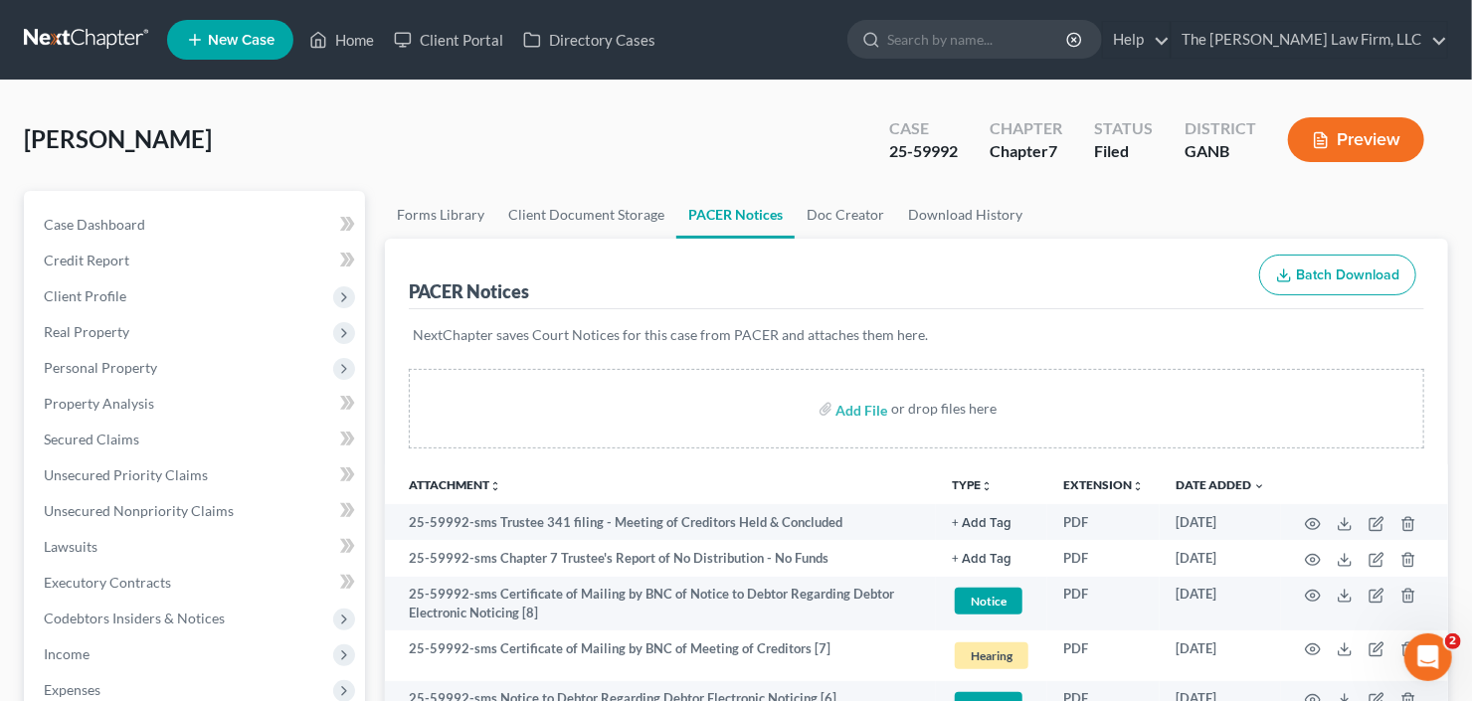 This screenshot has width=1472, height=701. Describe the element at coordinates (196, 440) in the screenshot. I see `a: Secured Claims` at that location.